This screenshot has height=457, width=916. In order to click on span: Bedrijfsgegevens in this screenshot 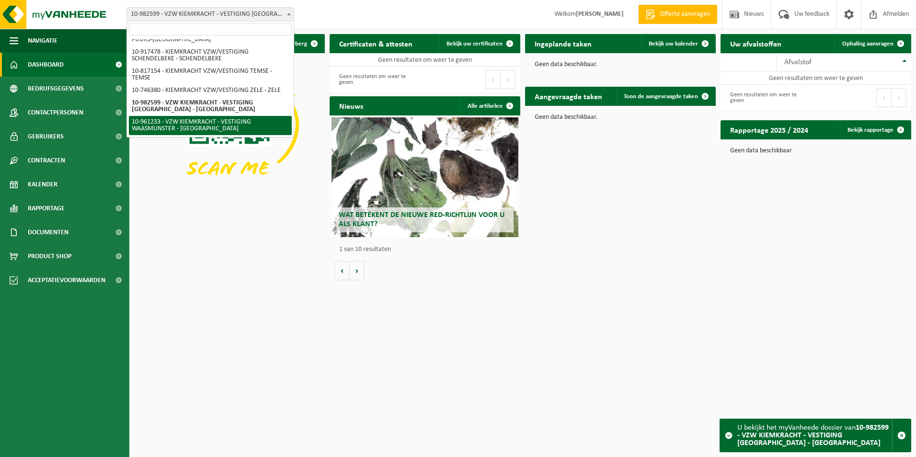, I will do `click(56, 89)`.